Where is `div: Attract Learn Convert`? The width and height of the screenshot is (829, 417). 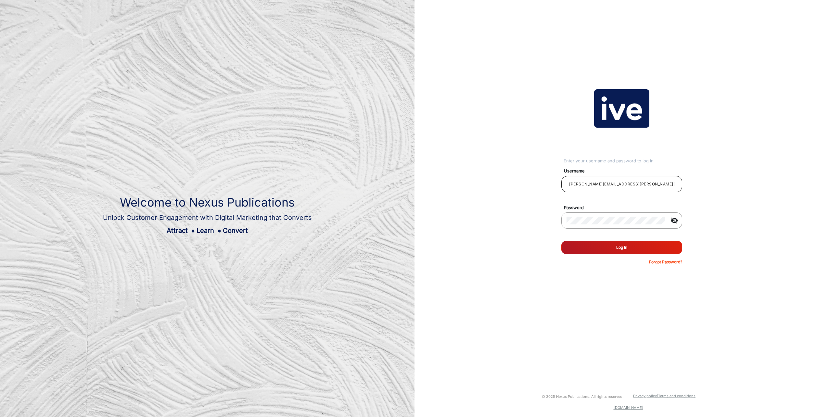 div: Attract Learn Convert is located at coordinates (207, 231).